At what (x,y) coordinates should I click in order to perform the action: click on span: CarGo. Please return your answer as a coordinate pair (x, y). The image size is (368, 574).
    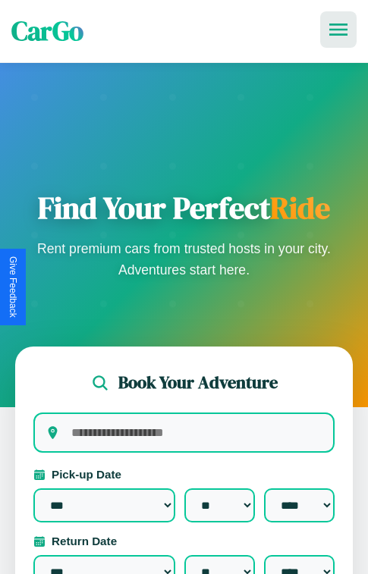
    Looking at the image, I should click on (47, 31).